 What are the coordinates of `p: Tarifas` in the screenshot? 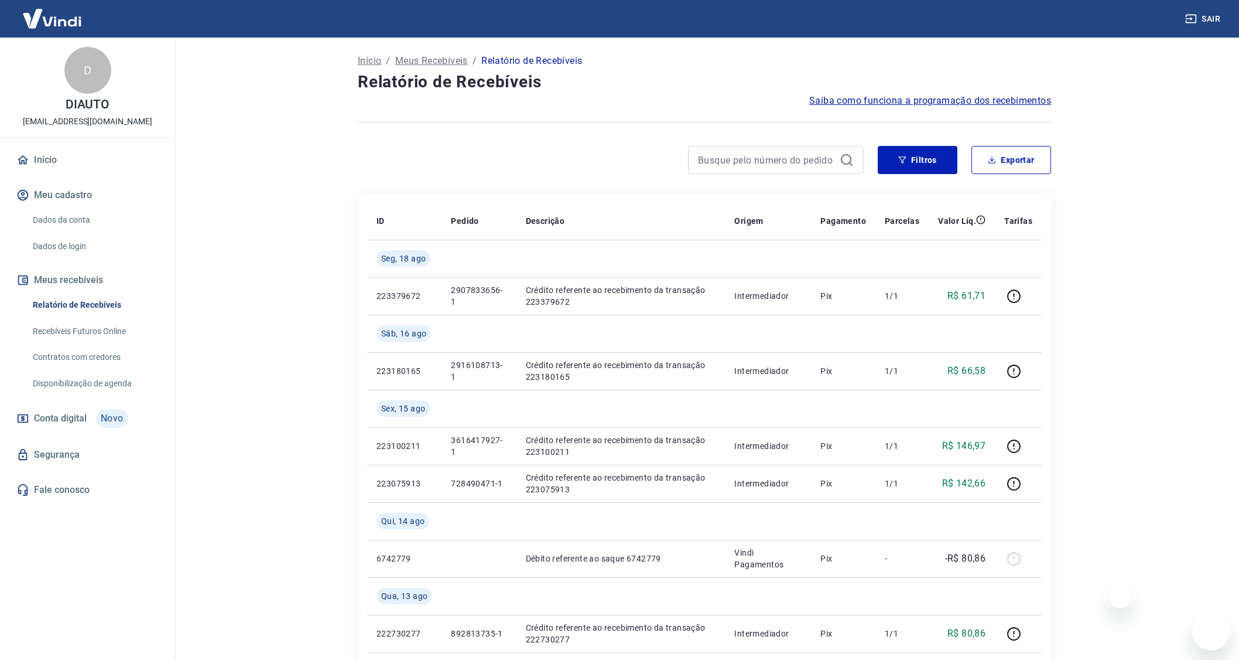 It's located at (1019, 221).